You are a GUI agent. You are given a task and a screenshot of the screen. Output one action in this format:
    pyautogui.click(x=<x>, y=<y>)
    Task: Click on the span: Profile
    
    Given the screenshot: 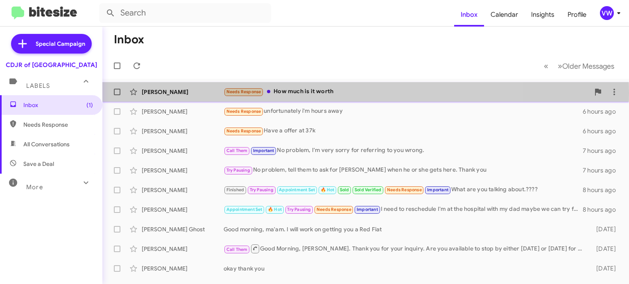 What is the action you would take?
    pyautogui.click(x=577, y=15)
    